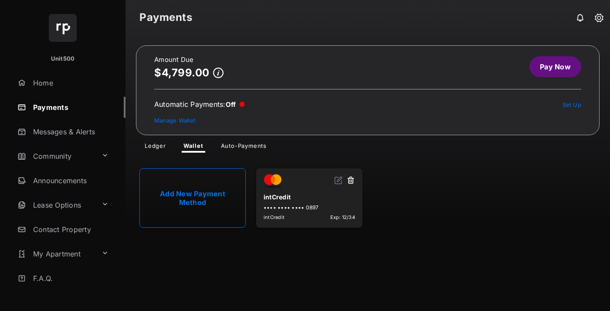 Image resolution: width=610 pixels, height=311 pixels. I want to click on p: Unit500, so click(63, 59).